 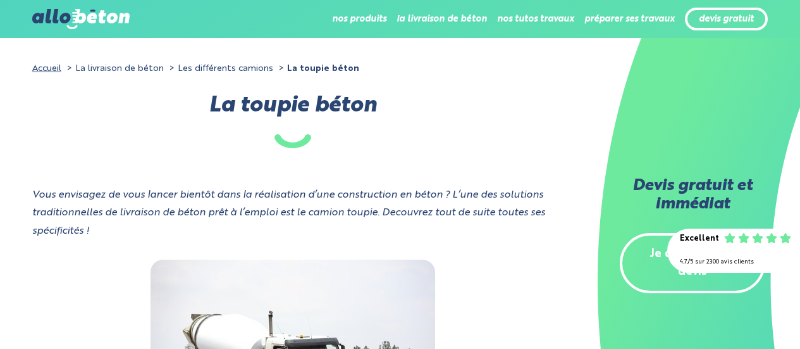 I want to click on h1: La toupie béton, so click(x=293, y=122).